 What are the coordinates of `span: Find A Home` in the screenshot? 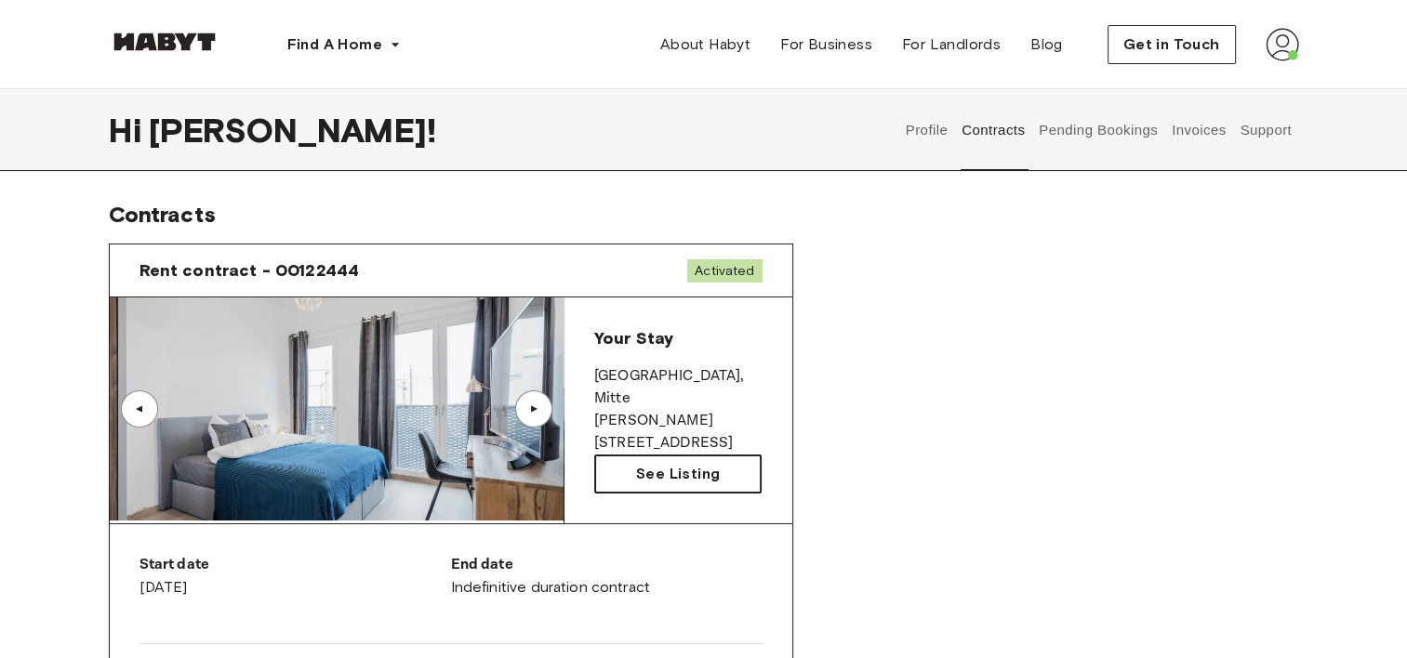 It's located at (335, 45).